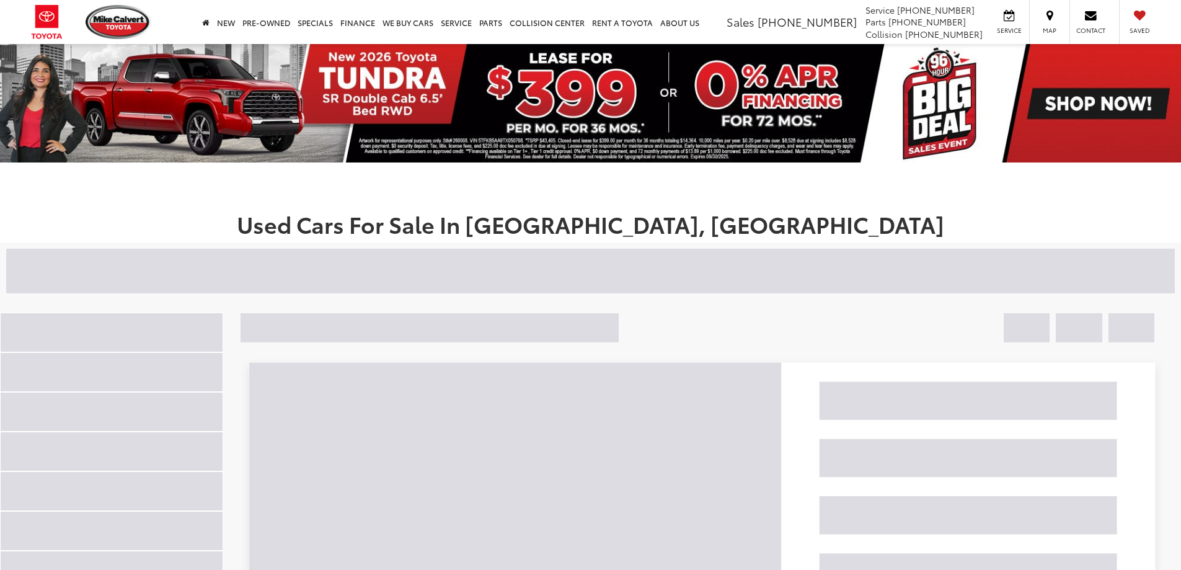  What do you see at coordinates (875, 22) in the screenshot?
I see `span: Parts` at bounding box center [875, 22].